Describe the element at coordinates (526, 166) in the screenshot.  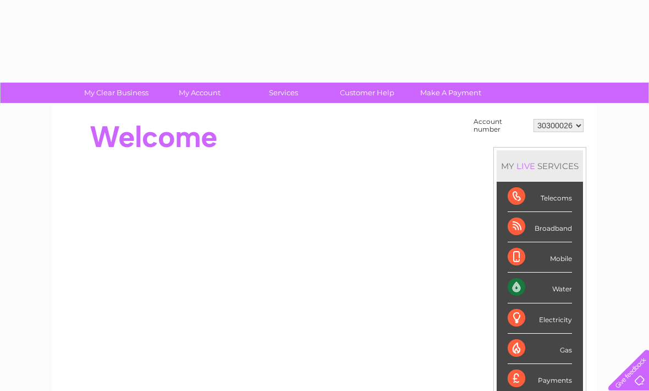
I see `div: LIVE` at that location.